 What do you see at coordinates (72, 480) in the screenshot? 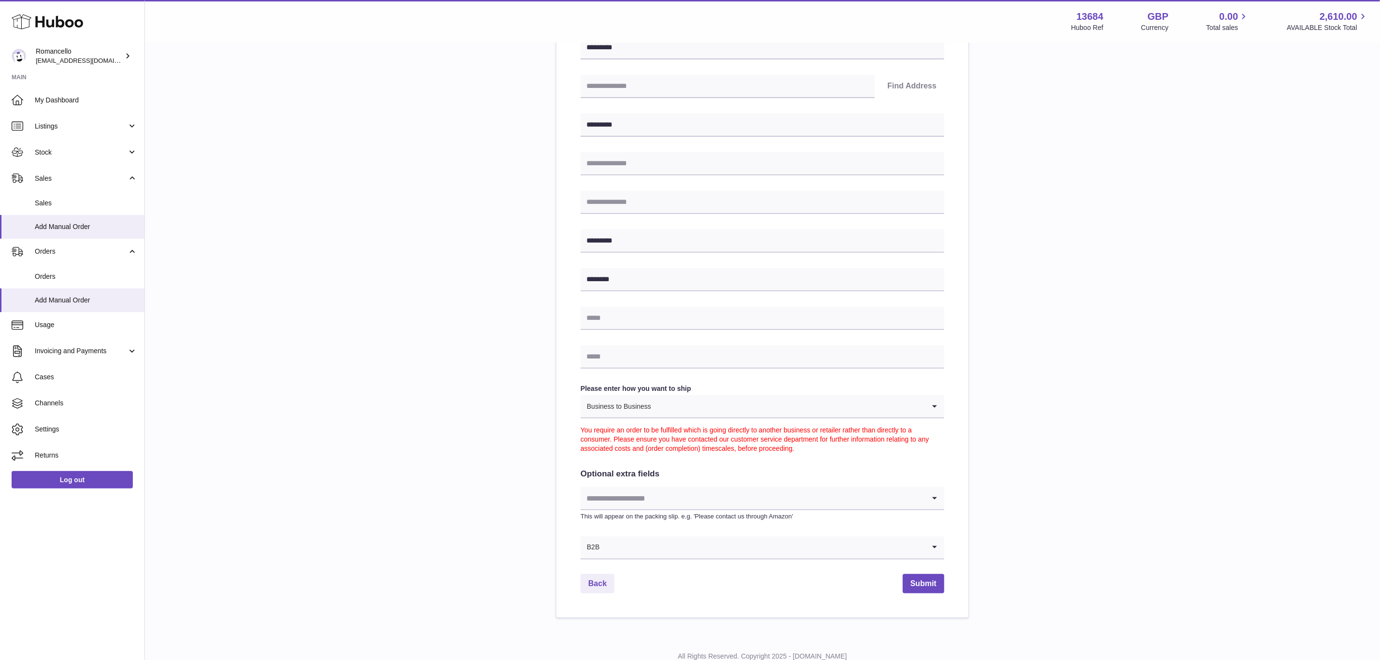
I see `a: Log out` at bounding box center [72, 480].